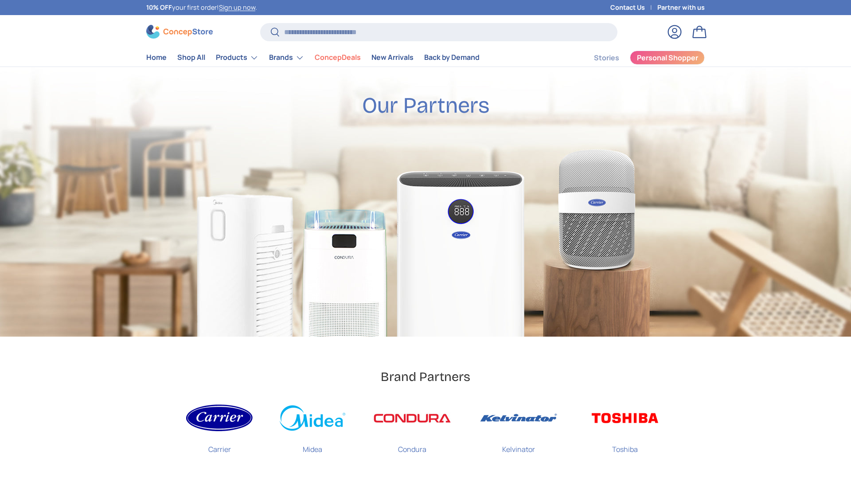  Describe the element at coordinates (426, 105) in the screenshot. I see `h2: Our Partners` at that location.